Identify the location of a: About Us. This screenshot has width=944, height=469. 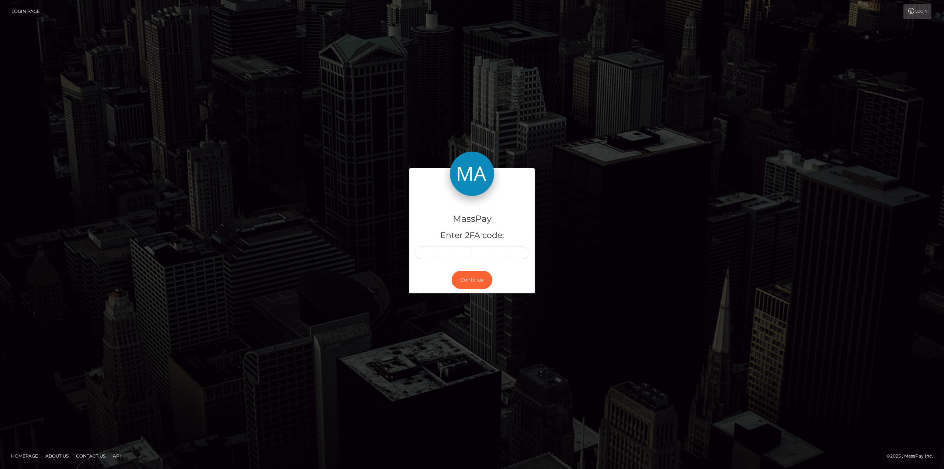
(57, 456).